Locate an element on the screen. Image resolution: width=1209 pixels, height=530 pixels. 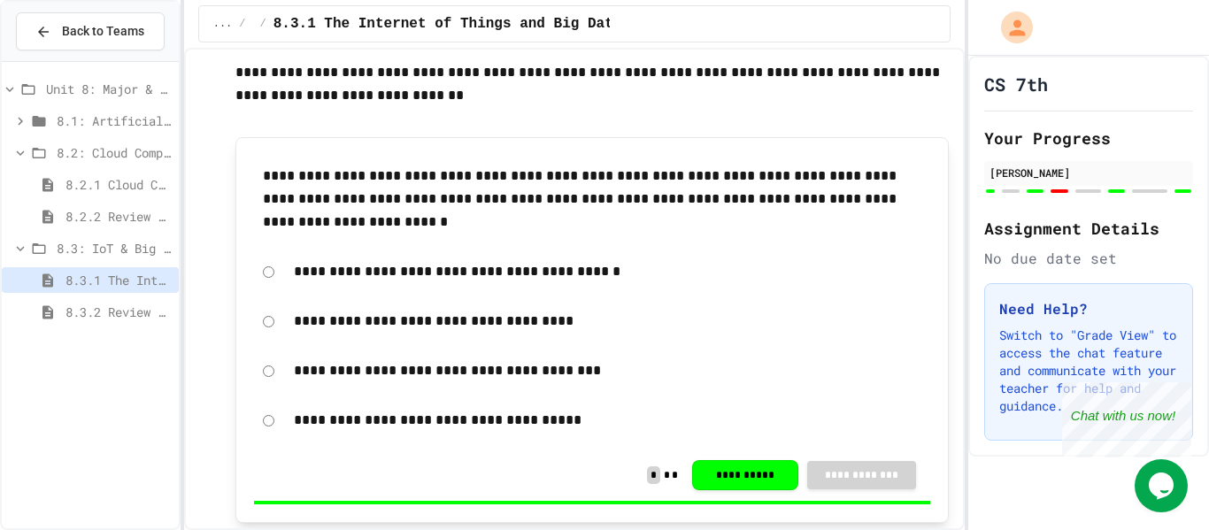
span: 8.2.1 Cloud Computing: Transforming the Digital World is located at coordinates (119, 184).